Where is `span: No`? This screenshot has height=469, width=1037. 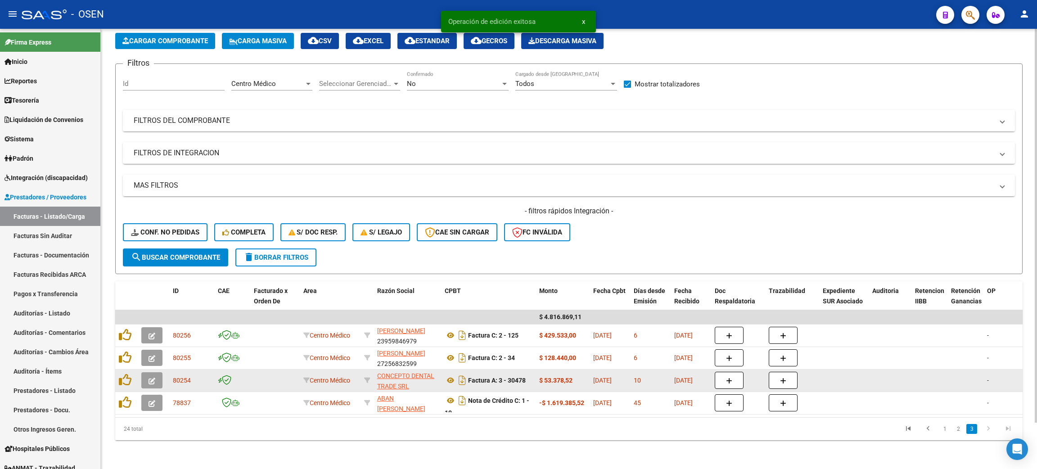
span: No is located at coordinates (411, 84).